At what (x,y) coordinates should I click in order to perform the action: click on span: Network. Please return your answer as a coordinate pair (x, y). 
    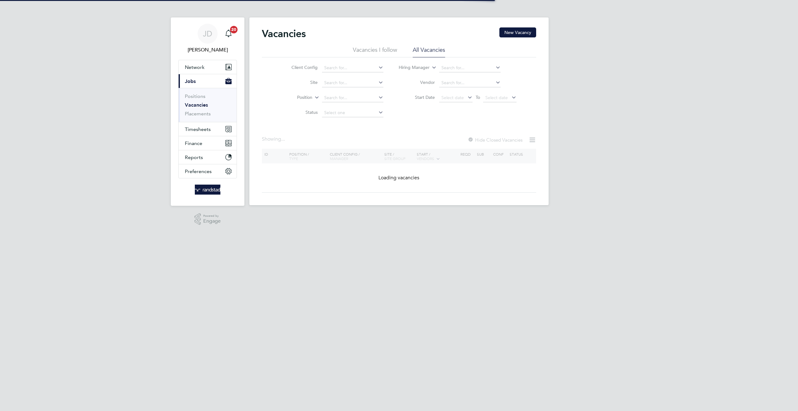
    Looking at the image, I should click on (195, 67).